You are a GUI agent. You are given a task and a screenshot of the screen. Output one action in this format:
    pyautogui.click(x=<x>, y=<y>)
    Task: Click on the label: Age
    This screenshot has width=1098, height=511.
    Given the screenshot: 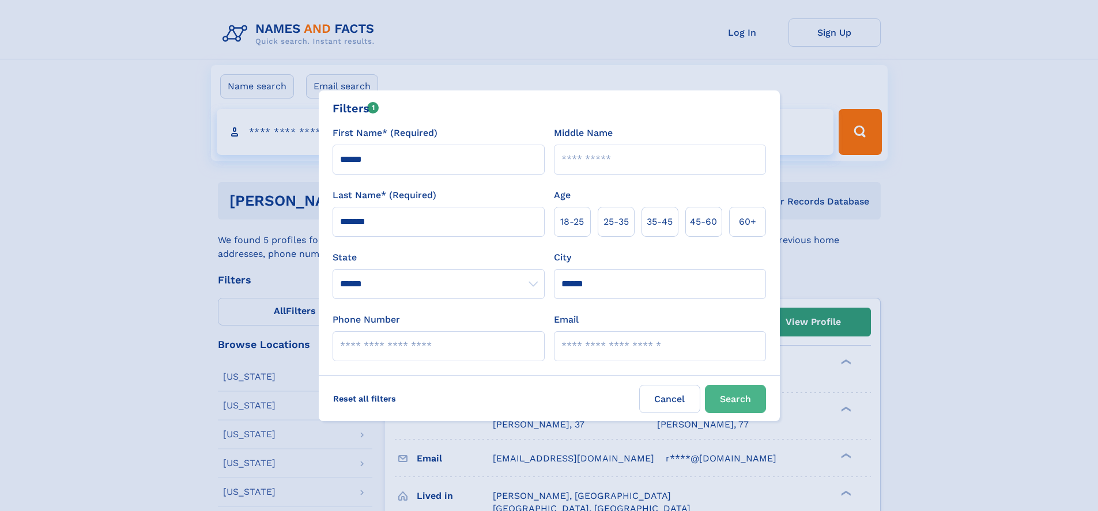 What is the action you would take?
    pyautogui.click(x=562, y=195)
    